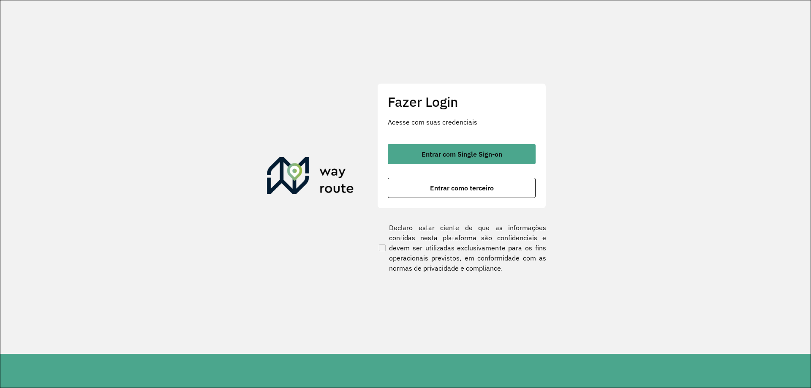 This screenshot has height=388, width=811. I want to click on h2: Fazer Login, so click(462, 102).